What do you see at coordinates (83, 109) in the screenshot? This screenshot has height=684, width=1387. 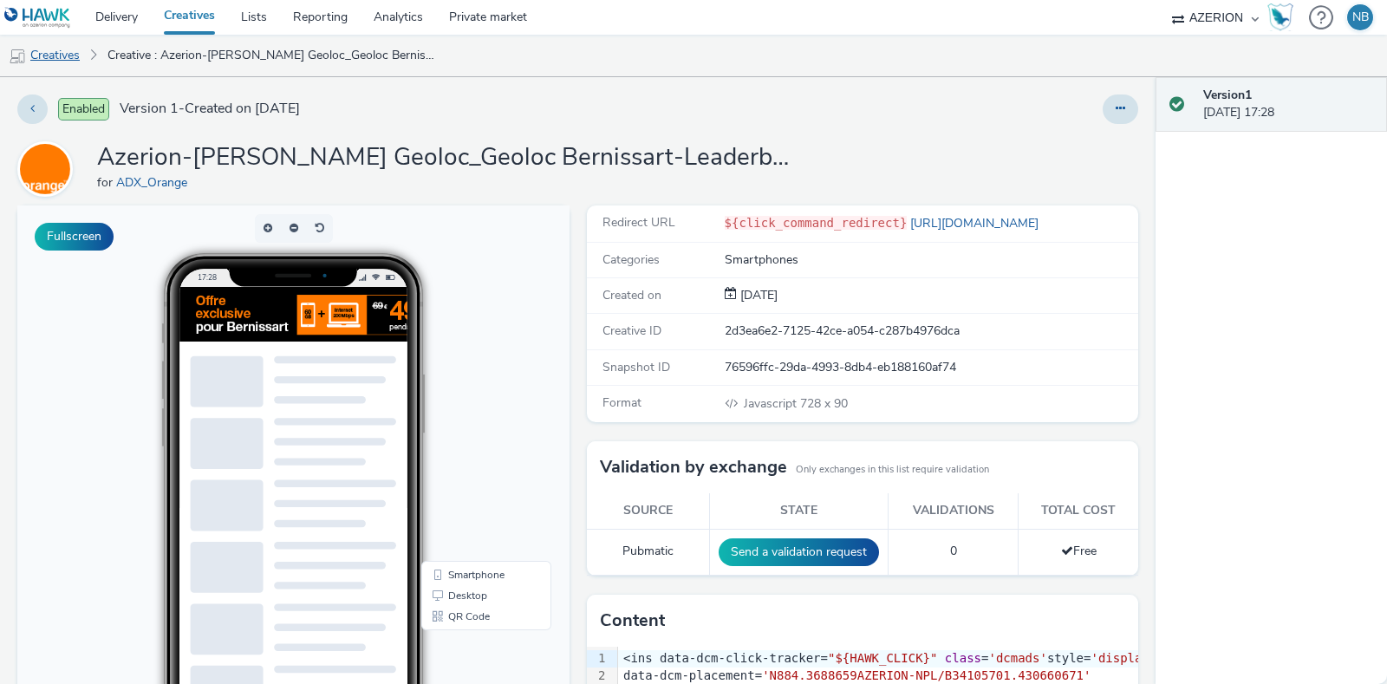 I see `span: Enabled` at bounding box center [83, 109].